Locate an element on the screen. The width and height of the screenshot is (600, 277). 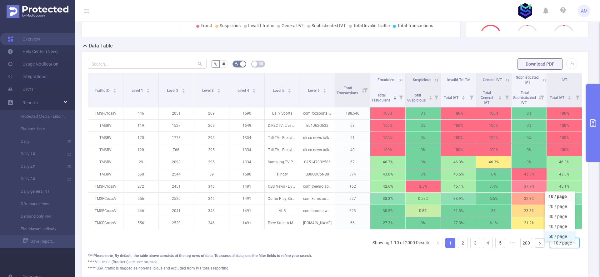
span: Suspicious is located at coordinates (422, 80).